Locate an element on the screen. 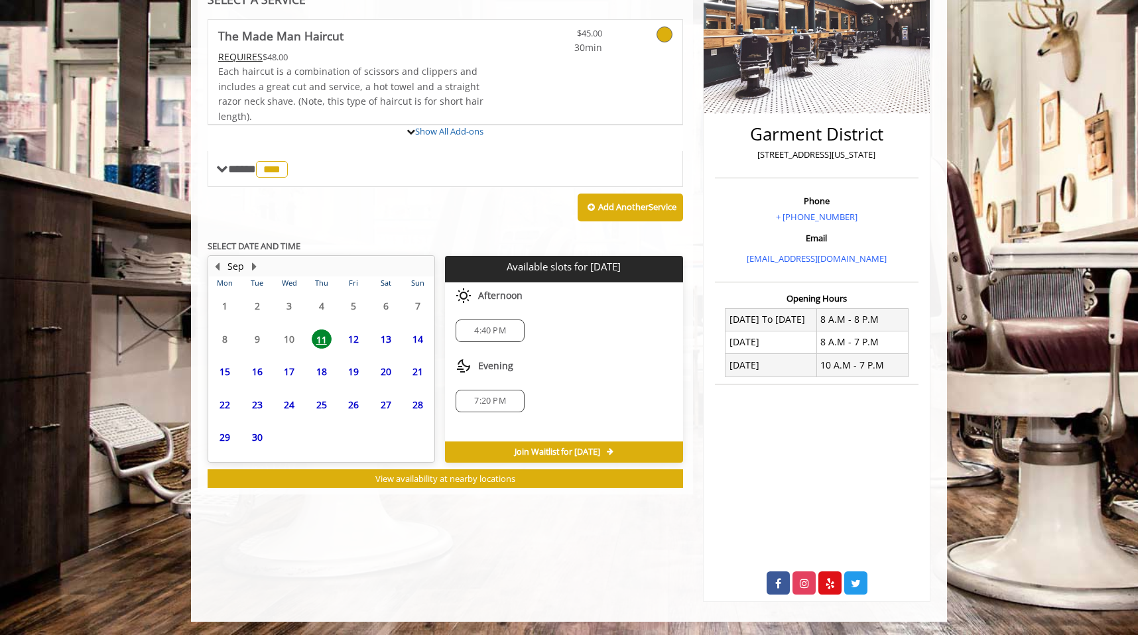 The height and width of the screenshot is (635, 1138). td: Select day27 is located at coordinates (385, 405).